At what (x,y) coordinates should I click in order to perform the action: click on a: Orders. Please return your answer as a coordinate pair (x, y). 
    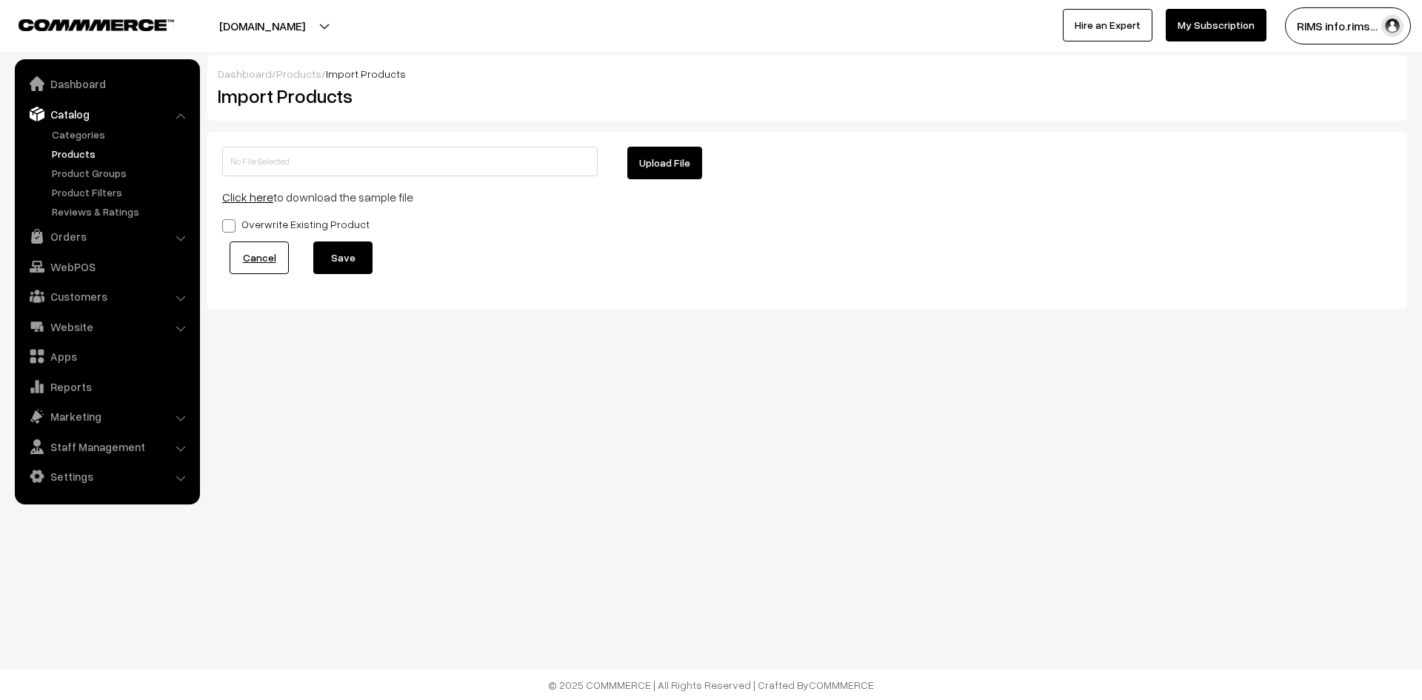
    Looking at the image, I should click on (107, 236).